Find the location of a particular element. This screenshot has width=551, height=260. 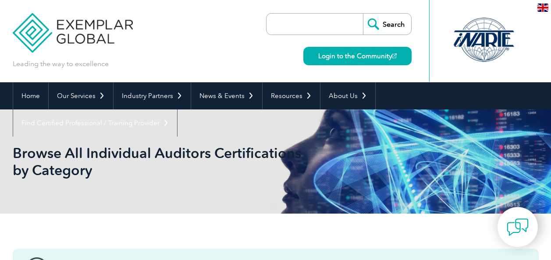

a: Our Services is located at coordinates (81, 96).